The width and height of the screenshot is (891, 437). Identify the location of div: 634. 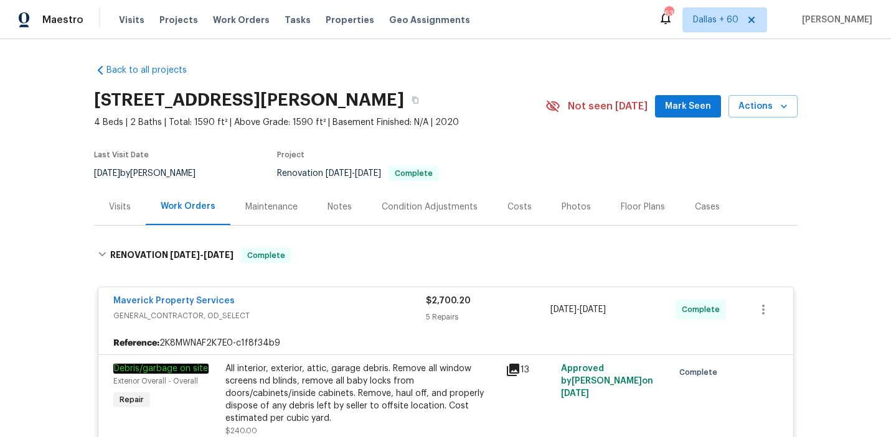
(668, 14).